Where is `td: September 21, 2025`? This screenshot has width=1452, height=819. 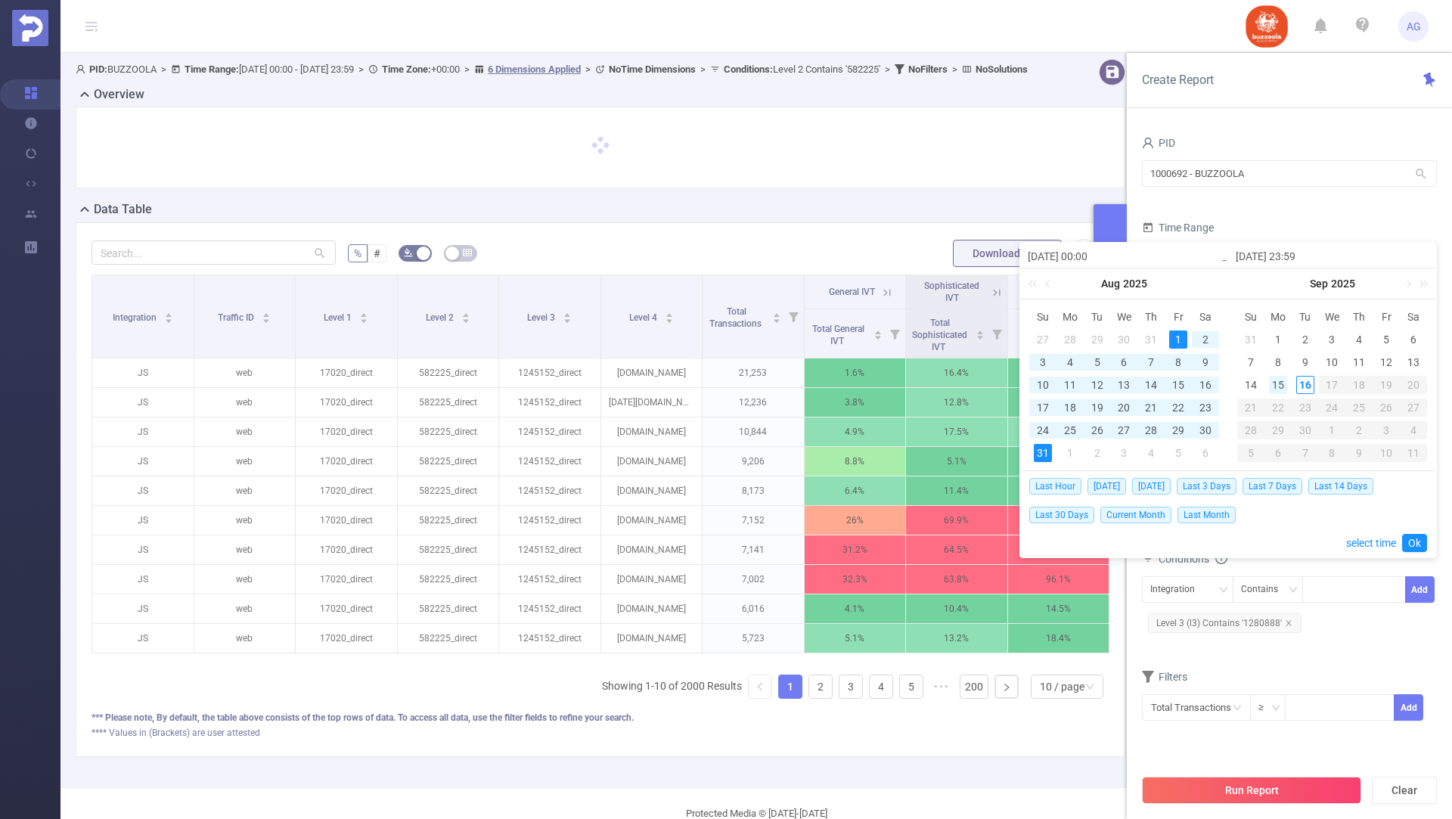 td: September 21, 2025 is located at coordinates (1251, 408).